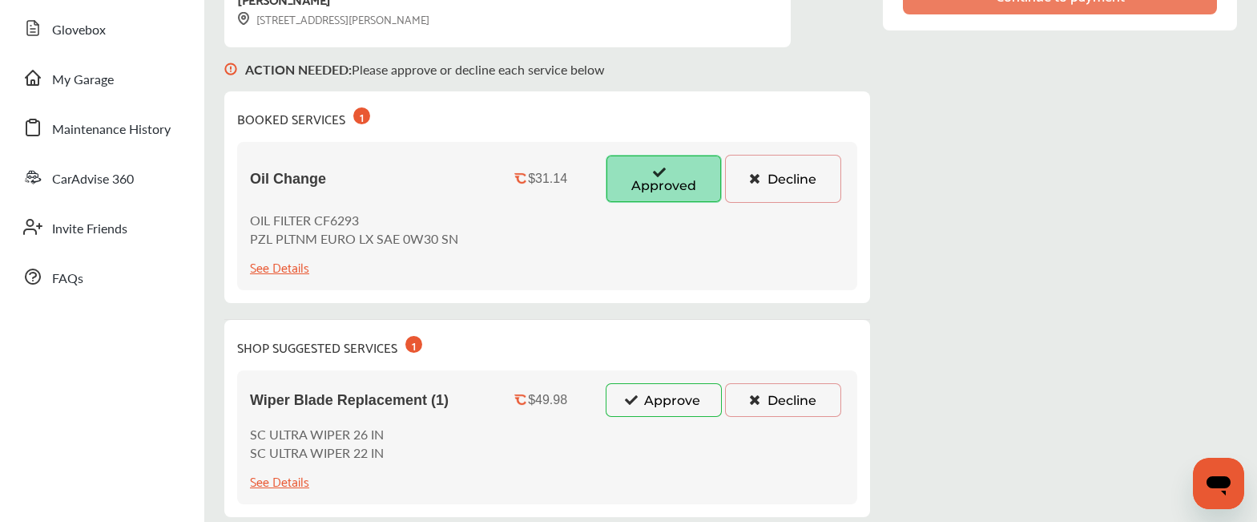 This screenshot has width=1257, height=522. What do you see at coordinates (90, 229) in the screenshot?
I see `span: Invite Friends` at bounding box center [90, 229].